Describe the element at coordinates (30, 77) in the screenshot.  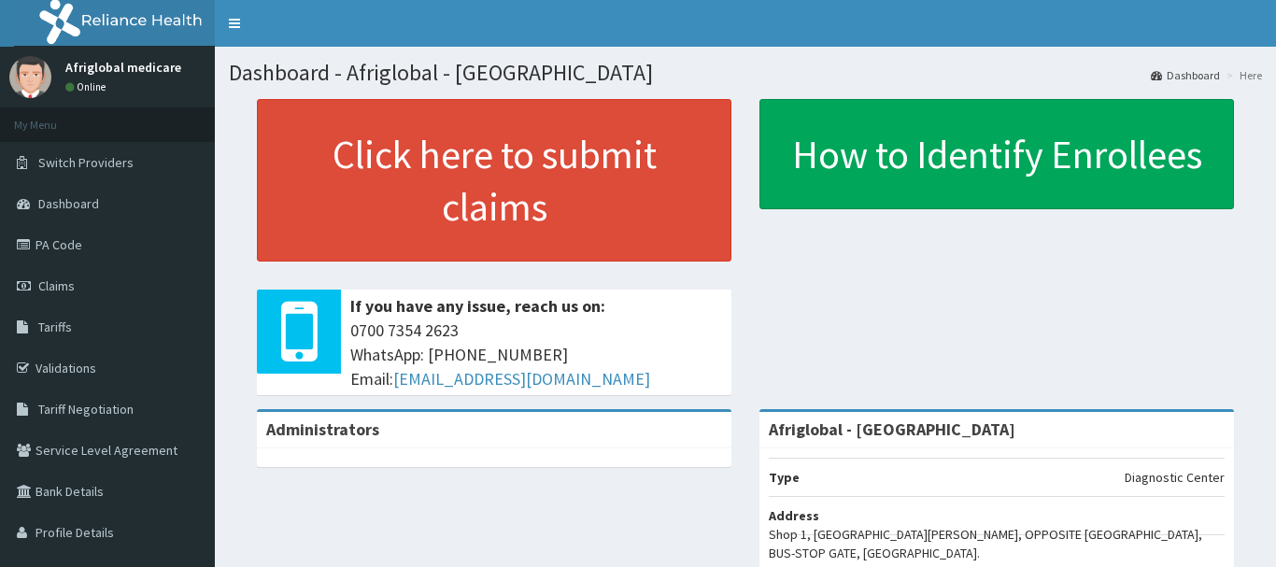
I see `img: User Image` at that location.